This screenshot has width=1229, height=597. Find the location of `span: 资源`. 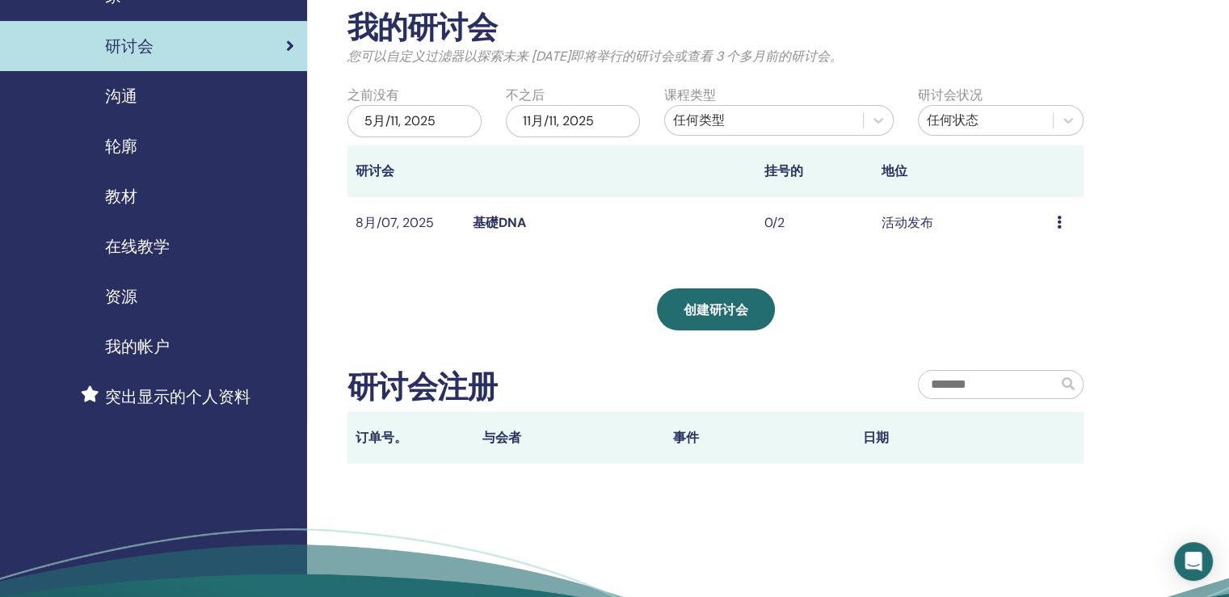

span: 资源 is located at coordinates (121, 297).